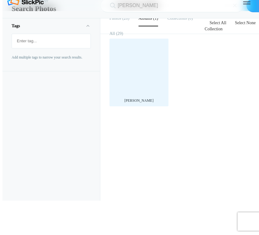 This screenshot has height=235, width=259. What do you see at coordinates (115, 18) in the screenshot?
I see `b: Photos` at bounding box center [115, 18].